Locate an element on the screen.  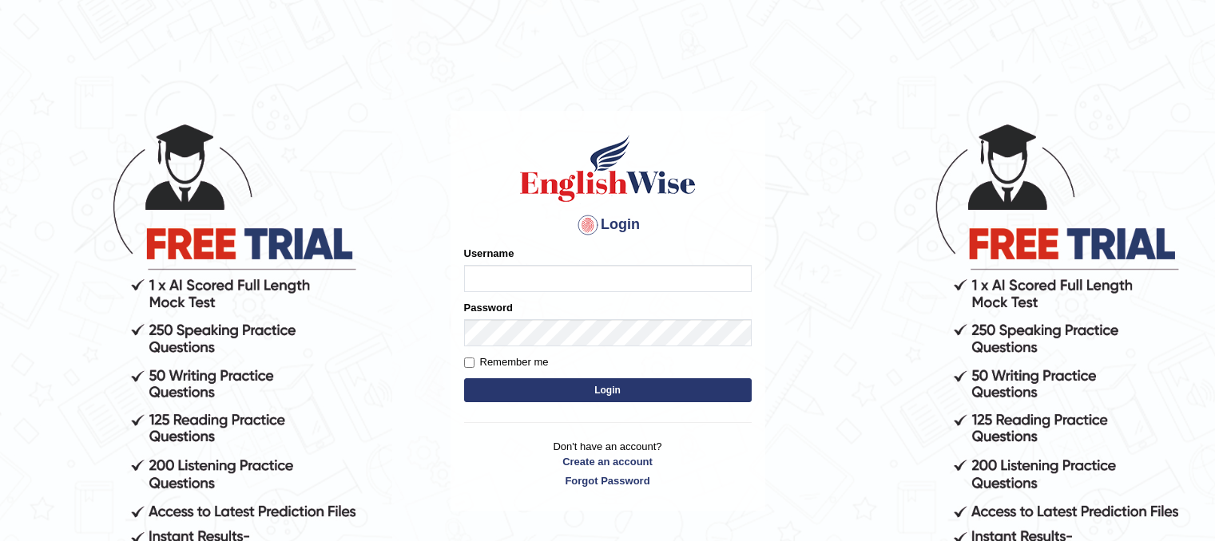
img: Logo of English Wise sign in for intelligent practice with AI is located at coordinates (608, 169).